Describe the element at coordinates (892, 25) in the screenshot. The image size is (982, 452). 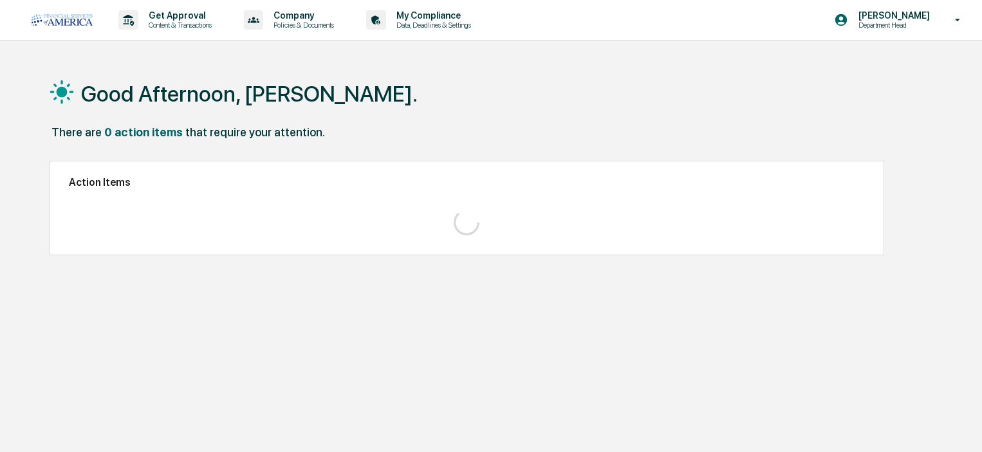
I see `p: Department Head` at that location.